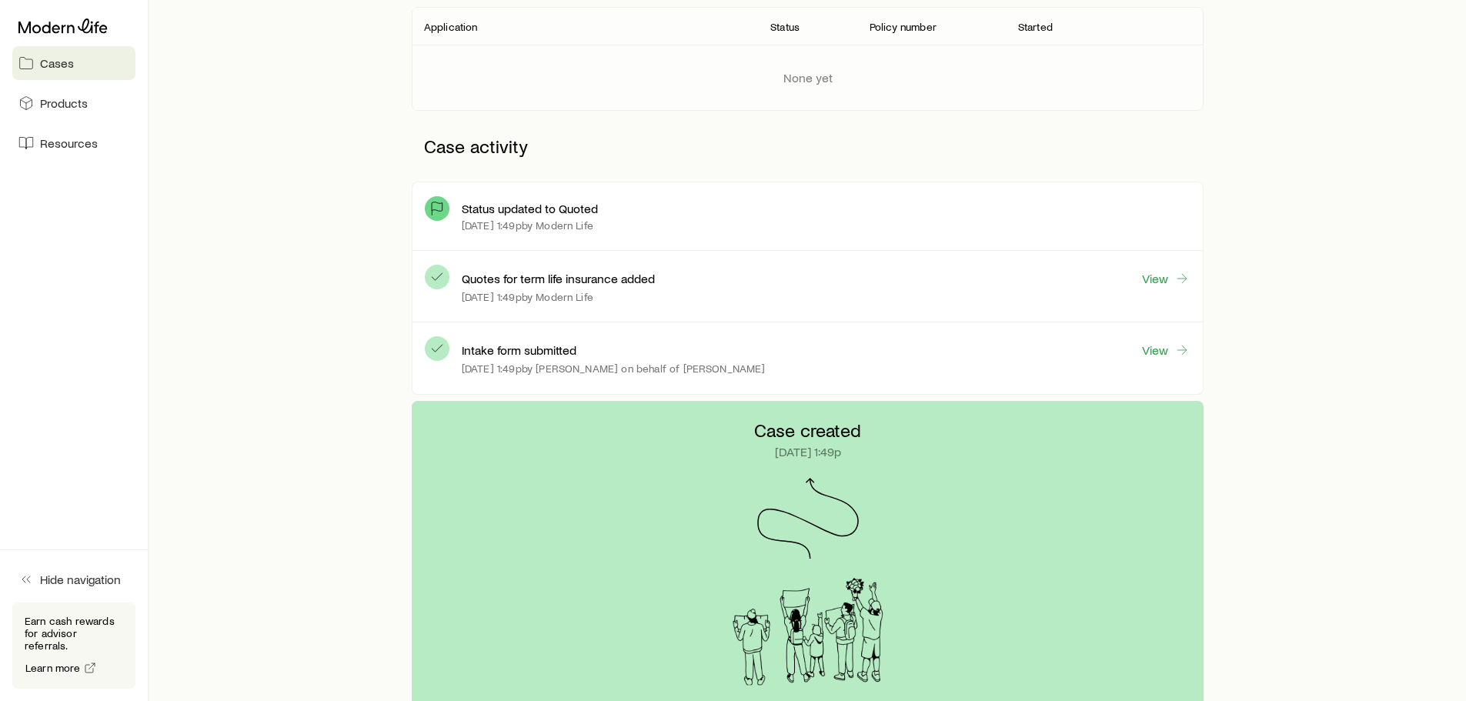 This screenshot has width=1466, height=701. Describe the element at coordinates (74, 143) in the screenshot. I see `a: Resources` at that location.